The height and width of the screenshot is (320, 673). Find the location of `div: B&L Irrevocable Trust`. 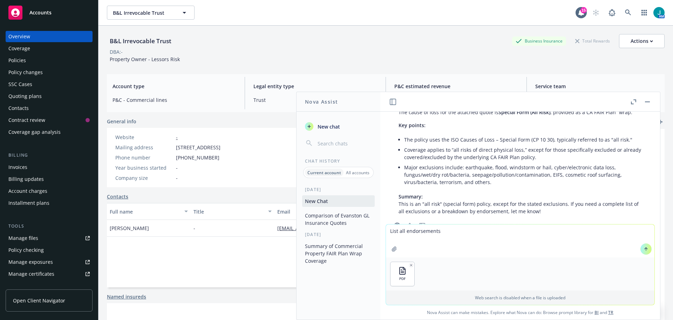

div: B&L Irrevocable Trust is located at coordinates (141, 41).